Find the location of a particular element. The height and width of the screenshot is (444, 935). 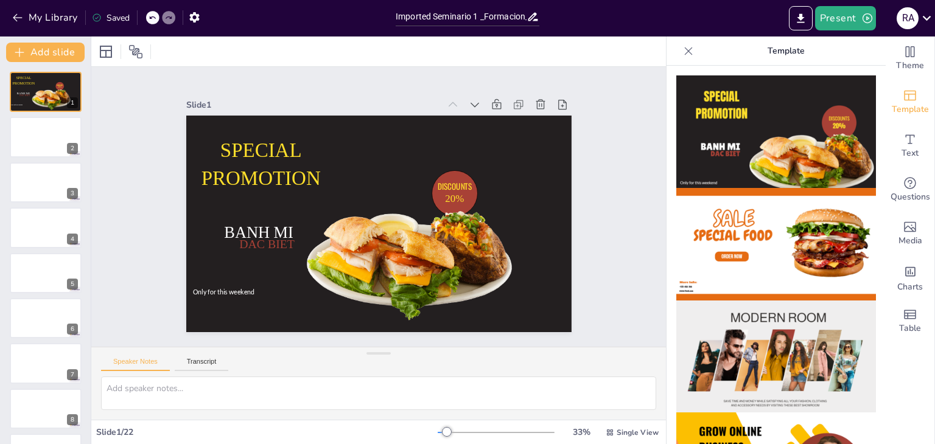

span: Charts is located at coordinates (910, 287).